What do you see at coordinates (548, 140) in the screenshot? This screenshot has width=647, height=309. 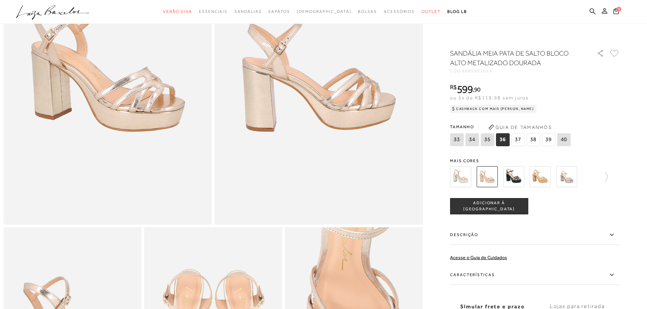 I see `span: 39` at bounding box center [548, 140].